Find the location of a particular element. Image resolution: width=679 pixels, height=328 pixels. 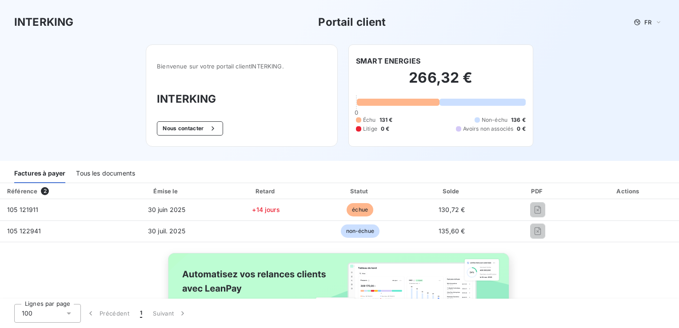

span: 135,60 € is located at coordinates (451, 231).